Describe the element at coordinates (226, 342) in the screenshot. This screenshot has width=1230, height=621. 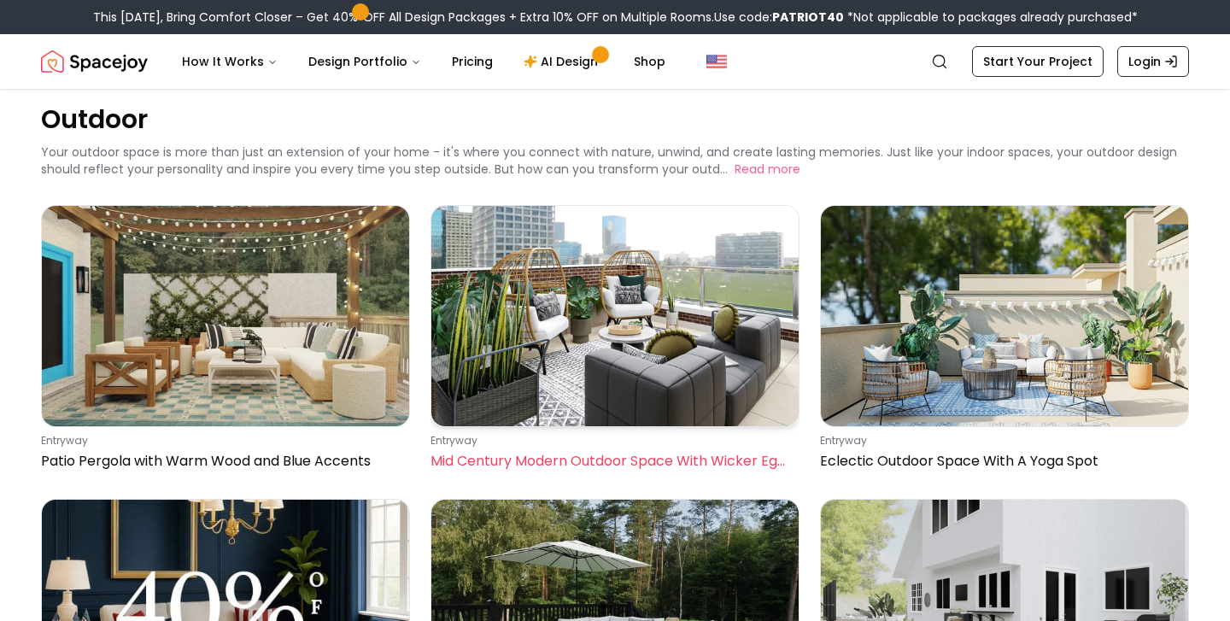
I see `a: Patio Pergola with Warm Wood and Blue AccentsentrywayPatio Pergola with Warm Wood and Blue Accents` at that location.